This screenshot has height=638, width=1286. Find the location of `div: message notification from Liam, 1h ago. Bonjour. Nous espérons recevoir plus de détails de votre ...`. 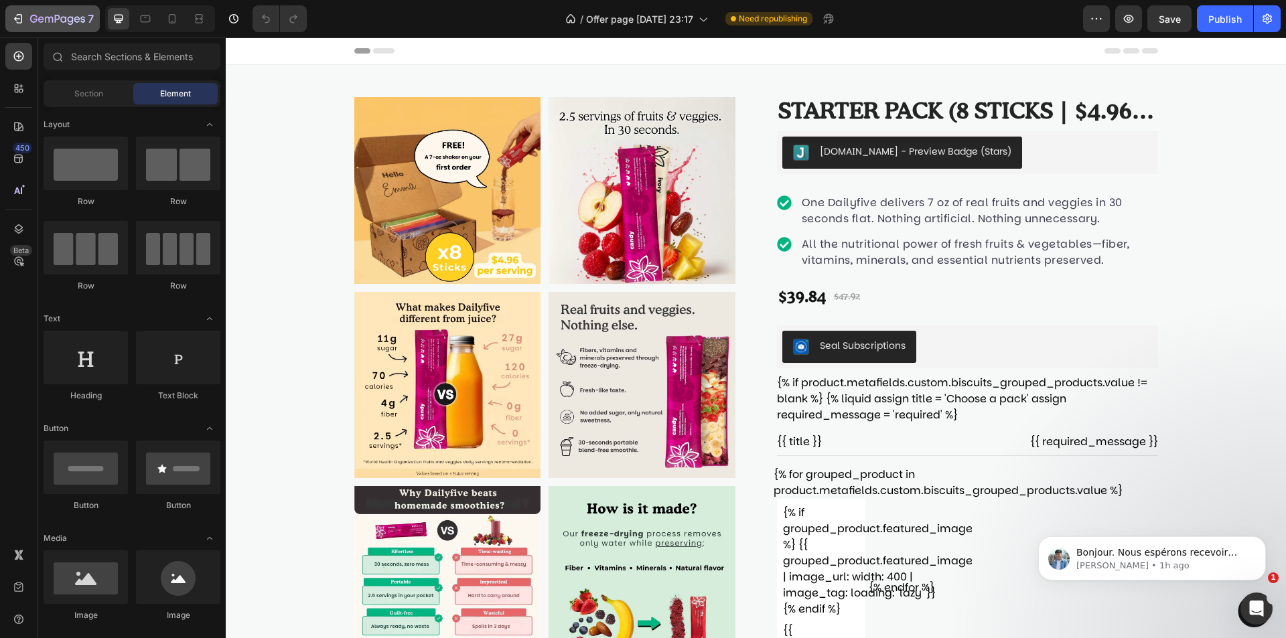

div: message notification from Liam, 1h ago. Bonjour. Nous espérons recevoir plus de détails de votre ... is located at coordinates (134, 50).